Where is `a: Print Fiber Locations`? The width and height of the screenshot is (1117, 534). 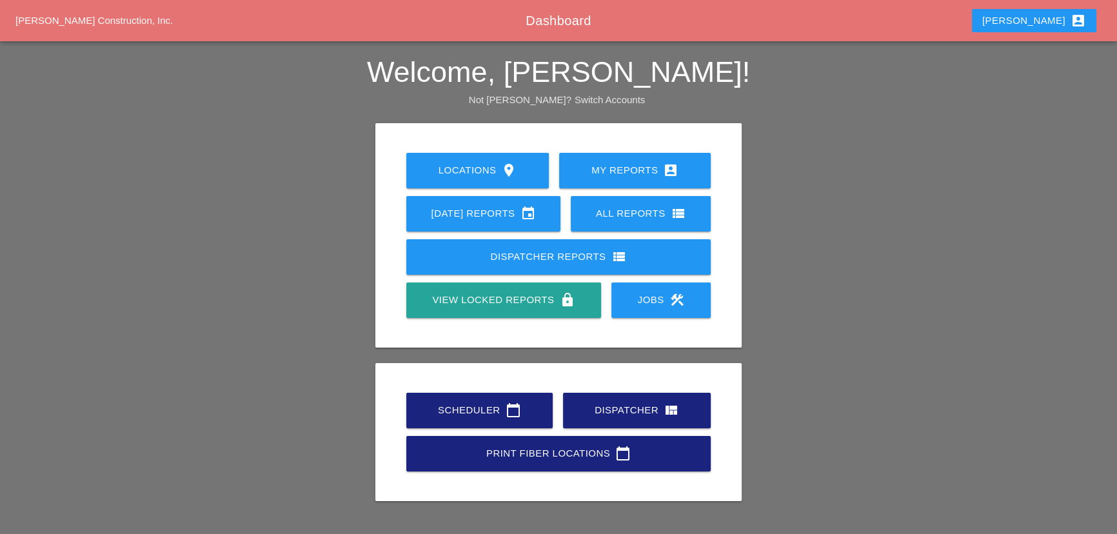
a: Print Fiber Locations is located at coordinates (558, 453).